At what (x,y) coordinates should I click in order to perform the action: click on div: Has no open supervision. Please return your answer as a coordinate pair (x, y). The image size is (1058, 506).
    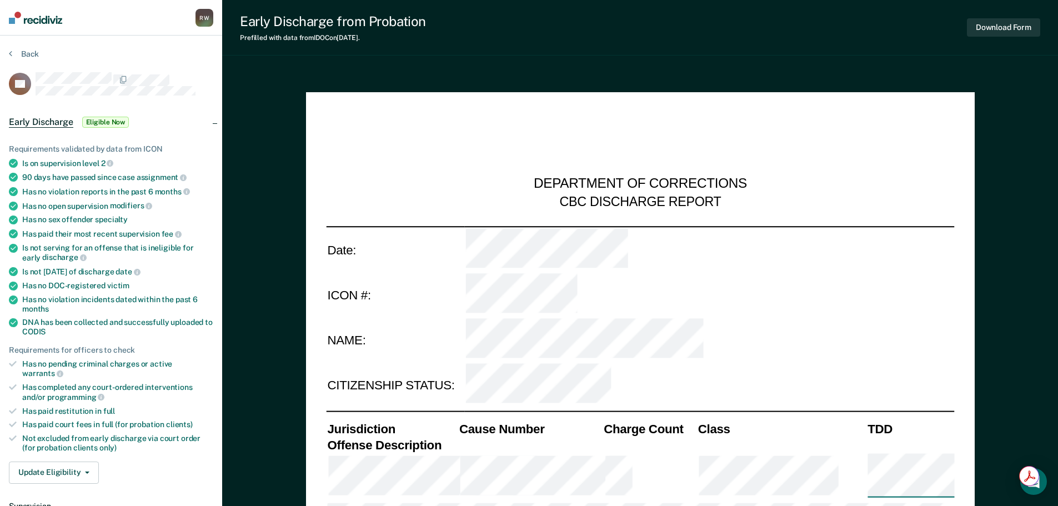
    Looking at the image, I should click on (118, 206).